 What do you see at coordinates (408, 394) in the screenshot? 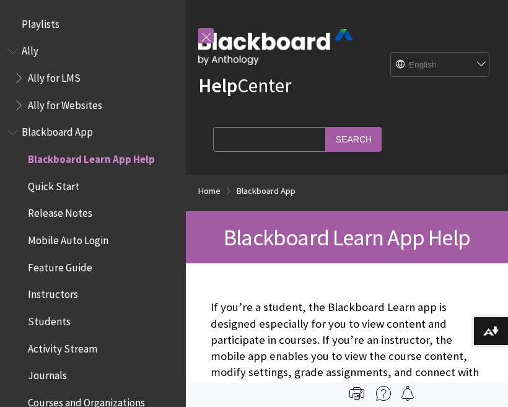
I see `img: Follow this page` at bounding box center [408, 394].